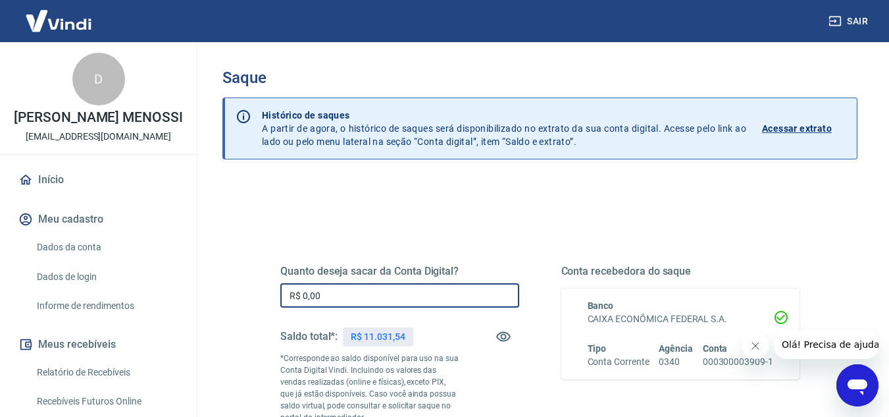  Describe the element at coordinates (106, 247) in the screenshot. I see `a: Dados da conta` at that location.